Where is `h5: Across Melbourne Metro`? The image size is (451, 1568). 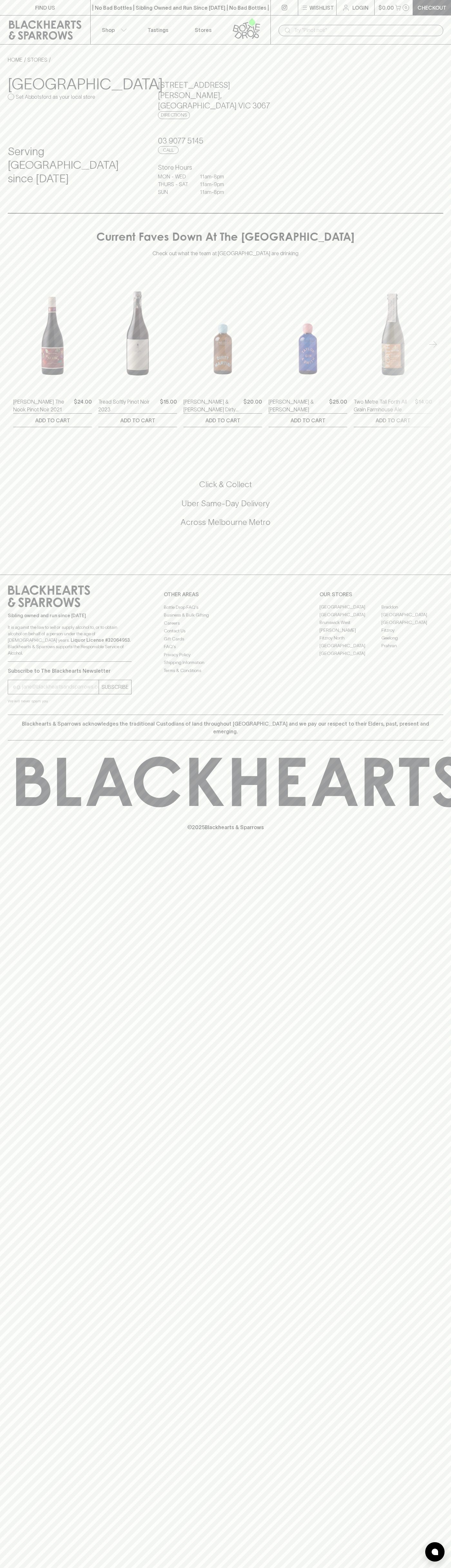
h5: Across Melbourne Metro is located at coordinates (225, 522).